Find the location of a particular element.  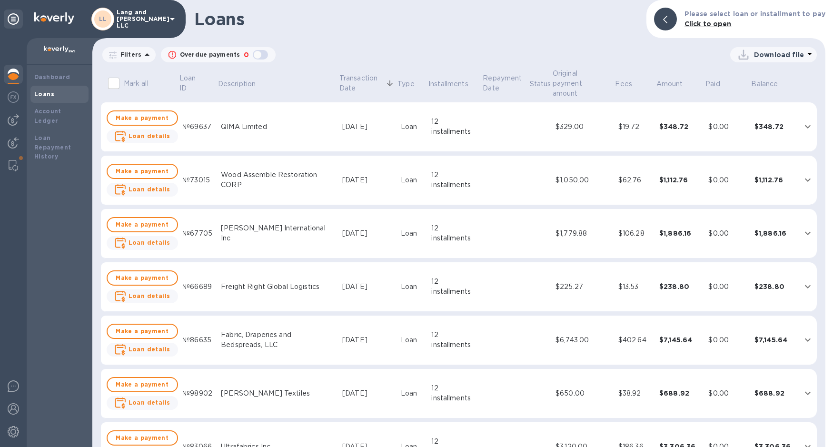

div: $1,779.88 is located at coordinates (583, 233).